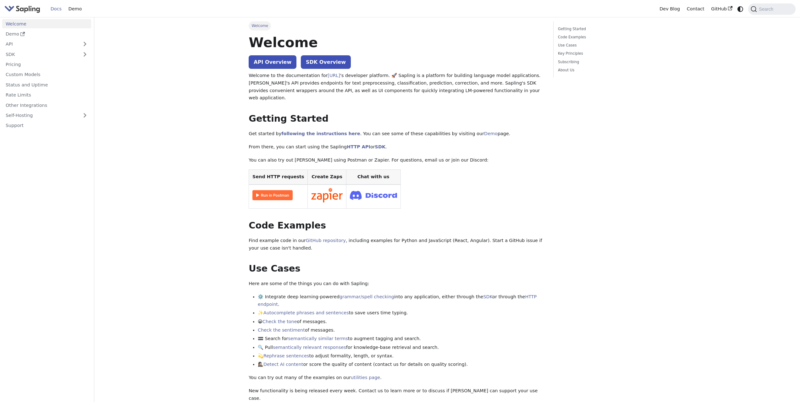  Describe the element at coordinates (601, 62) in the screenshot. I see `a: Subscribing` at that location.